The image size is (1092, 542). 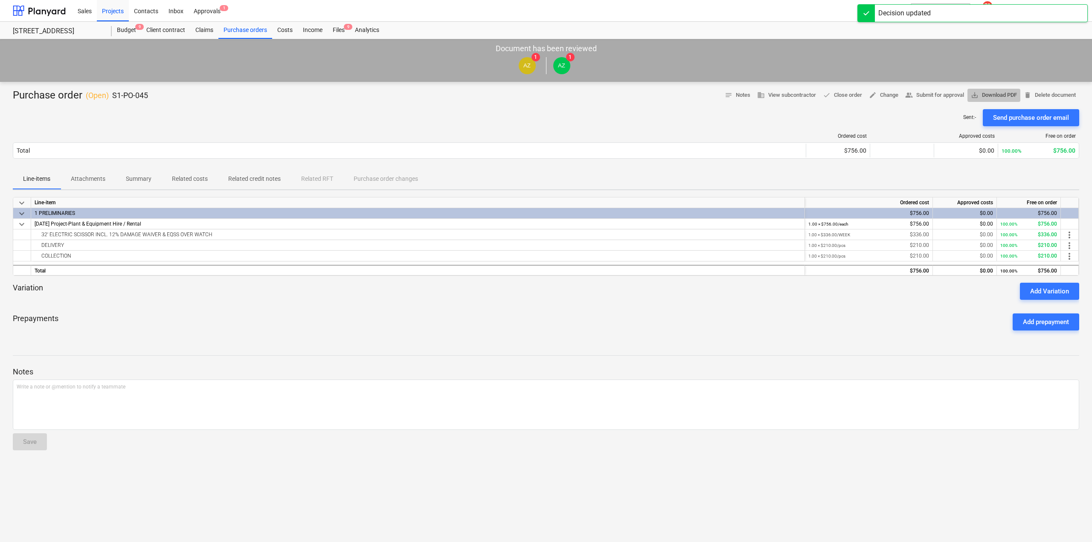 What do you see at coordinates (970, 117) in the screenshot?
I see `p: Sent : -` at bounding box center [970, 117].